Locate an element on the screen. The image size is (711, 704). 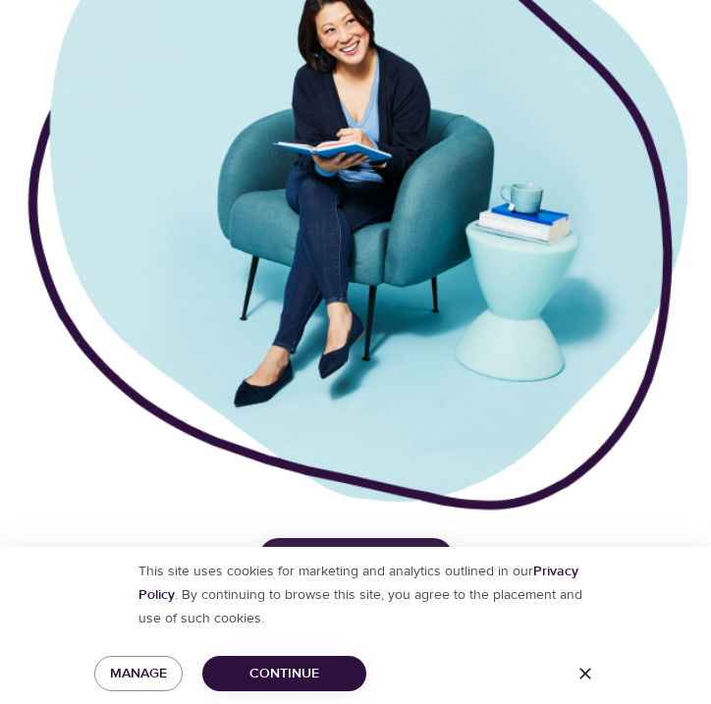
b: Privacy Policy is located at coordinates (358, 583).